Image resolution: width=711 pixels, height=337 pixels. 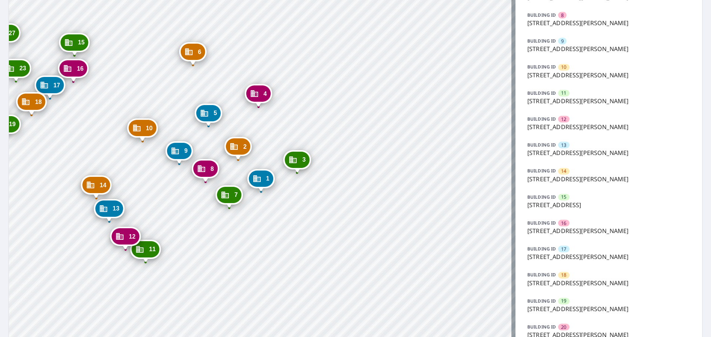 What do you see at coordinates (12, 33) in the screenshot?
I see `span: 27` at bounding box center [12, 33].